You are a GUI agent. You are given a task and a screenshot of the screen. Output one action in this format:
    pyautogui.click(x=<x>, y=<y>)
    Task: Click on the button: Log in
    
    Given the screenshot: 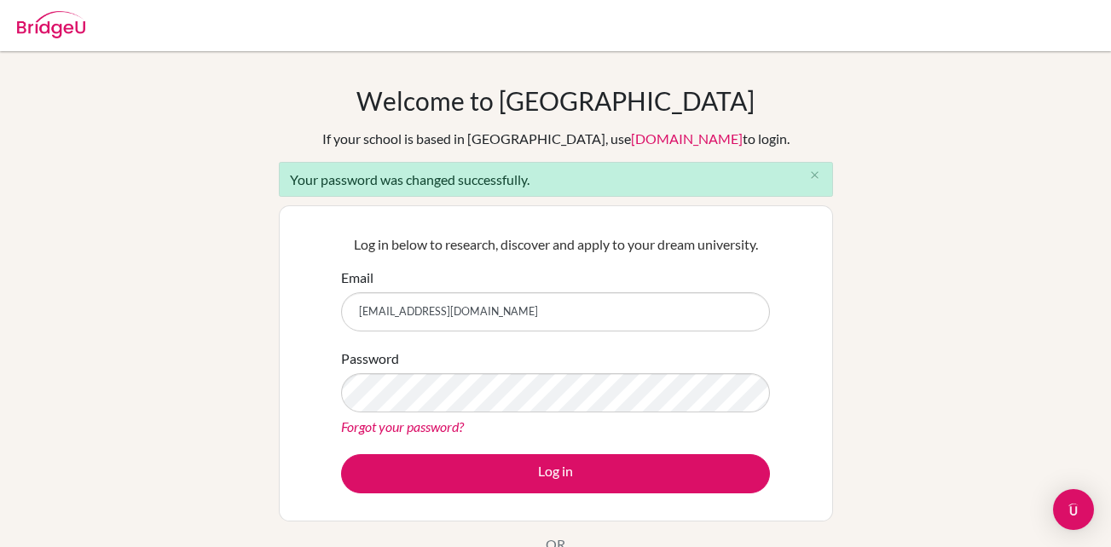 What is the action you would take?
    pyautogui.click(x=555, y=474)
    